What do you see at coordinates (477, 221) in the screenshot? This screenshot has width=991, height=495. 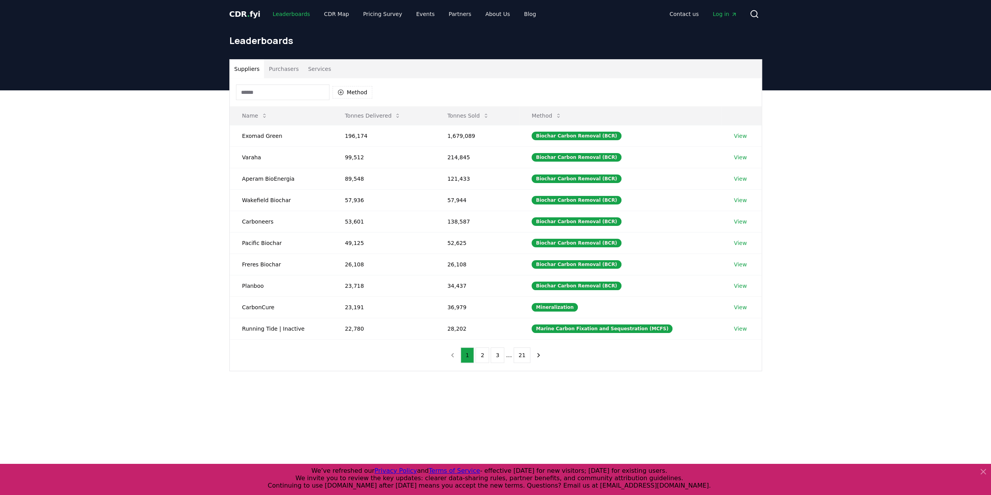 I see `td: 138,587` at bounding box center [477, 221].